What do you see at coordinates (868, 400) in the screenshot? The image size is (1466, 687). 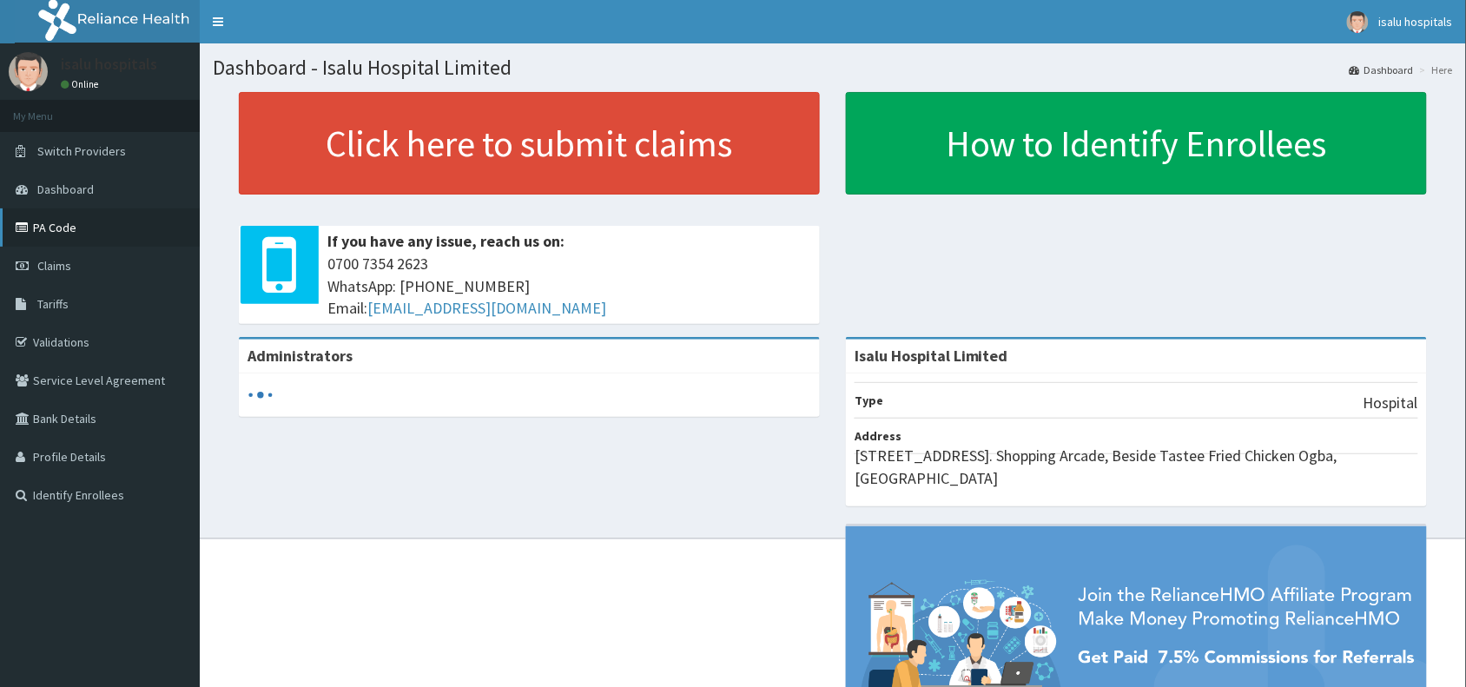 I see `b: Type` at bounding box center [868, 400].